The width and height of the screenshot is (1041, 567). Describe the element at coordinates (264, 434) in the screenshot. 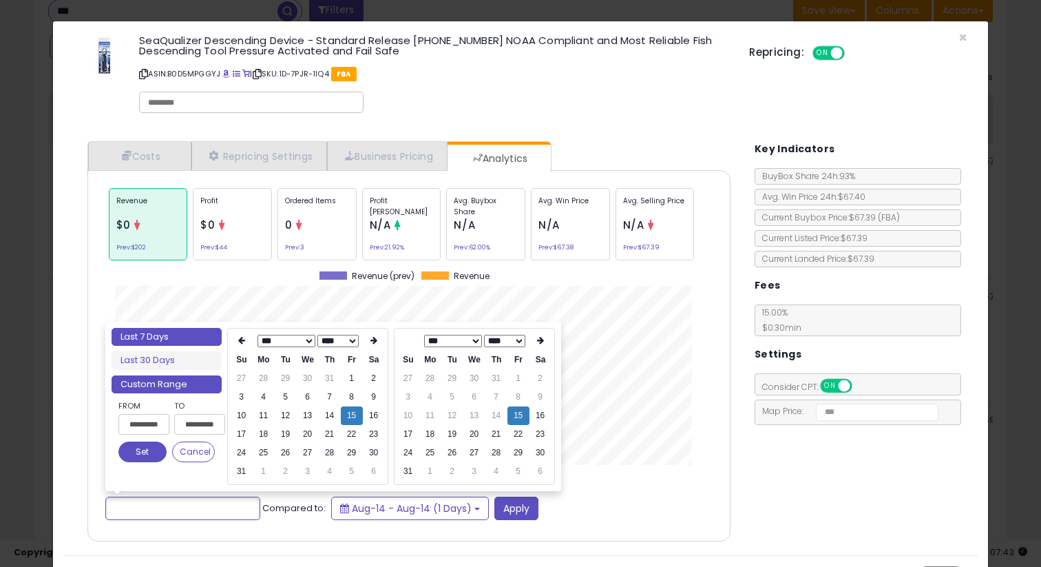

I see `td: 18` at that location.